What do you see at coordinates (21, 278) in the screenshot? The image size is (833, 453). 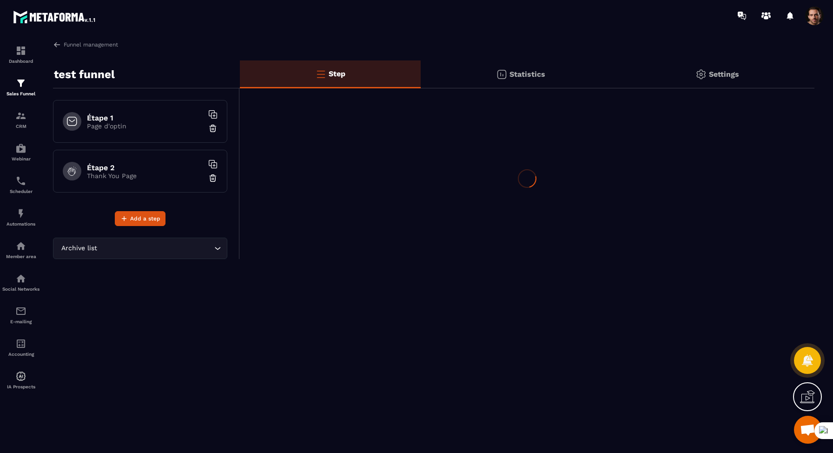 I see `img: social-network` at bounding box center [21, 278].